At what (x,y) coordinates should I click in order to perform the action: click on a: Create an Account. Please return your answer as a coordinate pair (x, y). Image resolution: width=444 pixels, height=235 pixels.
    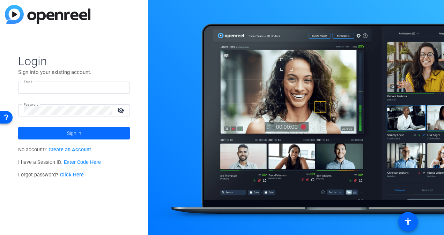
    Looking at the image, I should click on (70, 150).